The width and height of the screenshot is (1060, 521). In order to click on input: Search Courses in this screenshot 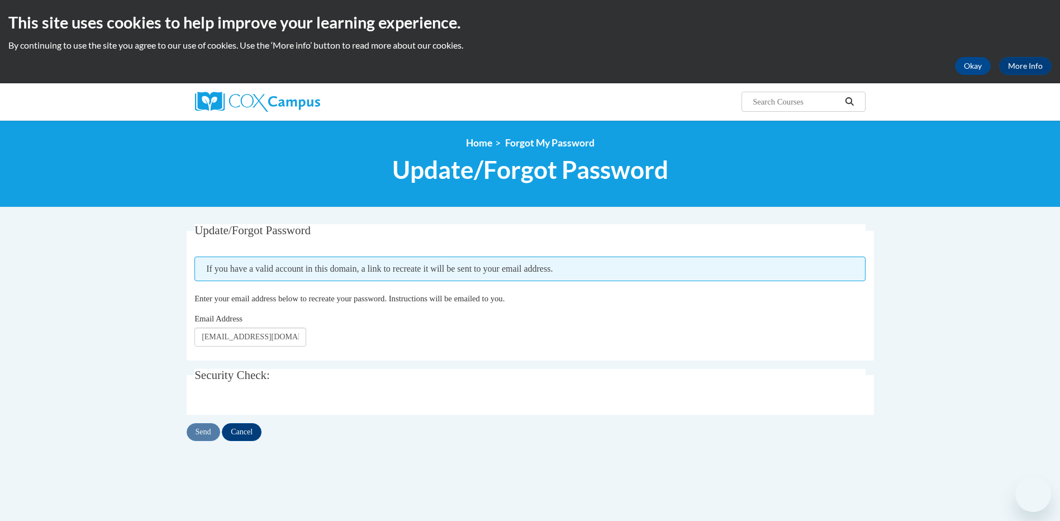, I will do `click(797, 102)`.